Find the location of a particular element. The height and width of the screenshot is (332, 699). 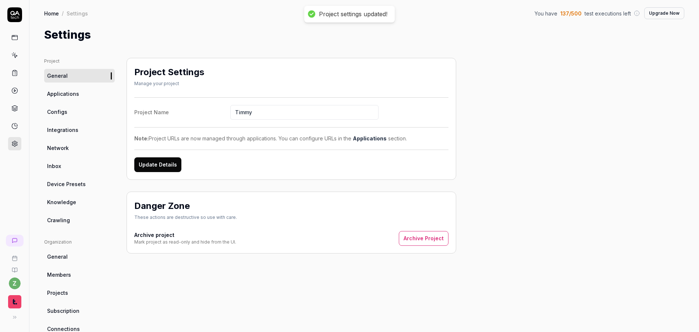

button: z is located at coordinates (15, 283).